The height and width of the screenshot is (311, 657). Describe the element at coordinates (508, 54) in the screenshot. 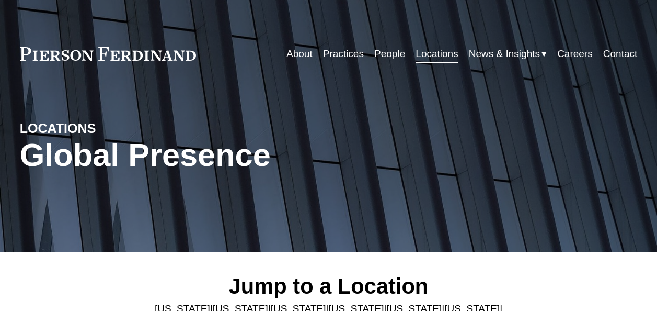

I see `a: folder dropdown` at that location.